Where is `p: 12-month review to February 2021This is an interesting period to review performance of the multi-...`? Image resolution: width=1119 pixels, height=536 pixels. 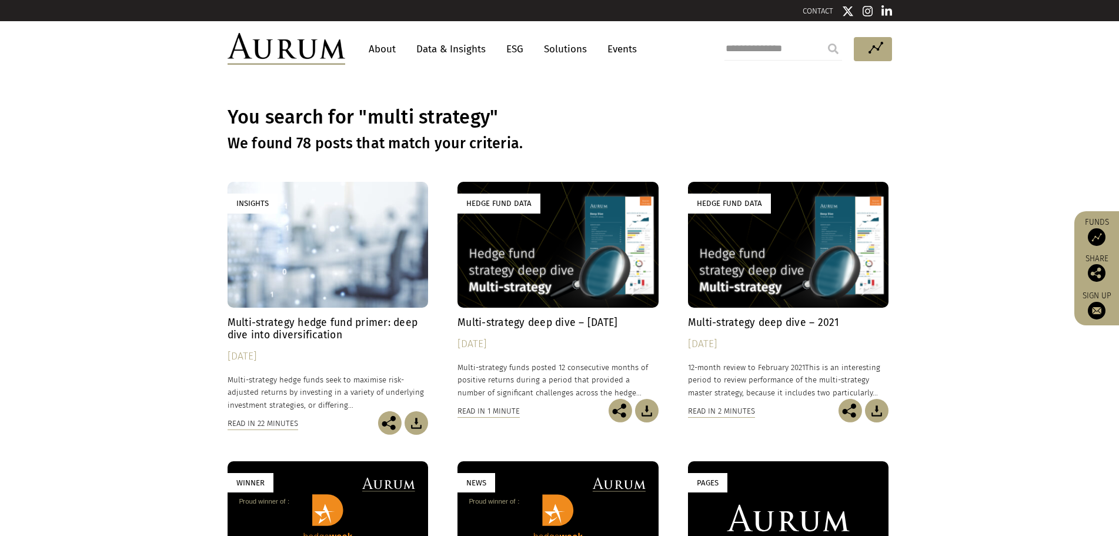 p: 12-month review to February 2021This is an interesting period to review performance of the multi-... is located at coordinates (789, 379).